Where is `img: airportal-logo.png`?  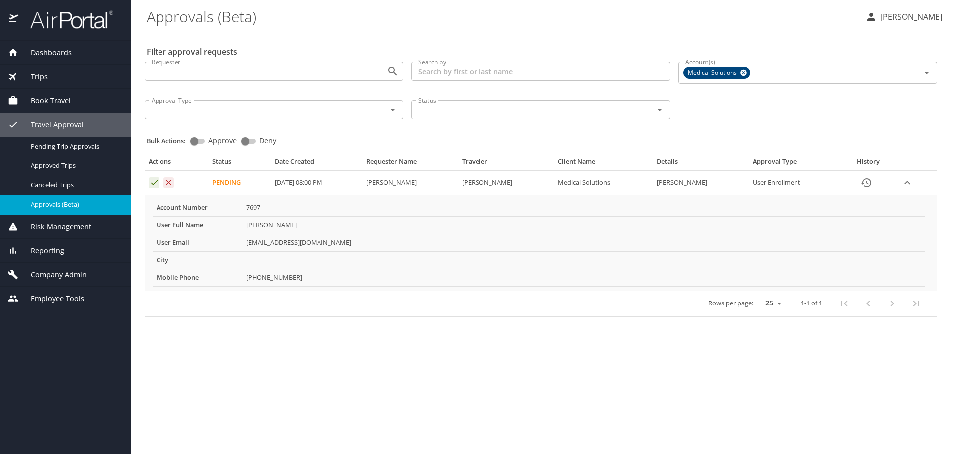 img: airportal-logo.png is located at coordinates (66, 19).